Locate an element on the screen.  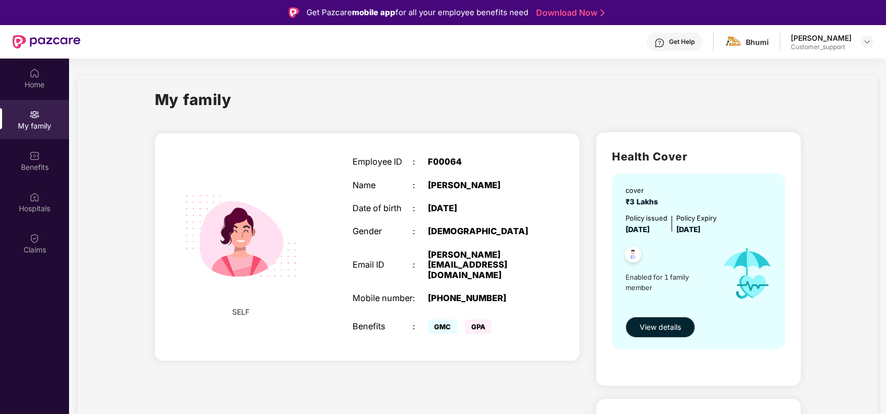
strong: mobile app is located at coordinates (374, 12).